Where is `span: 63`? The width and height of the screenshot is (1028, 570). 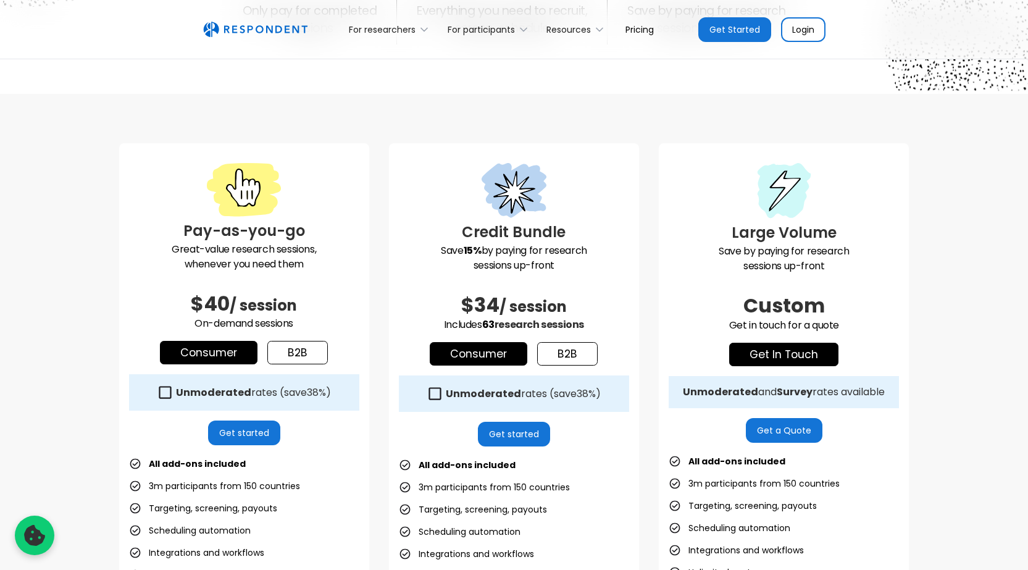 span: 63 is located at coordinates (488, 324).